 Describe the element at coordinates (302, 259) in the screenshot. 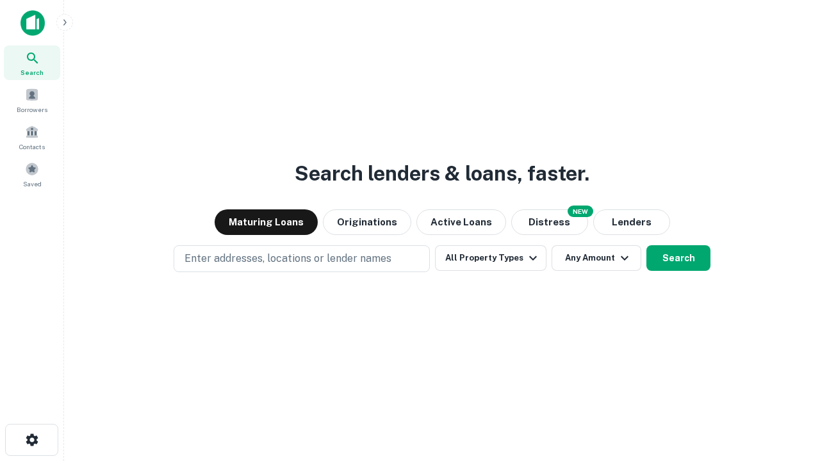

I see `button: Enter addresses, locations or lender names` at that location.